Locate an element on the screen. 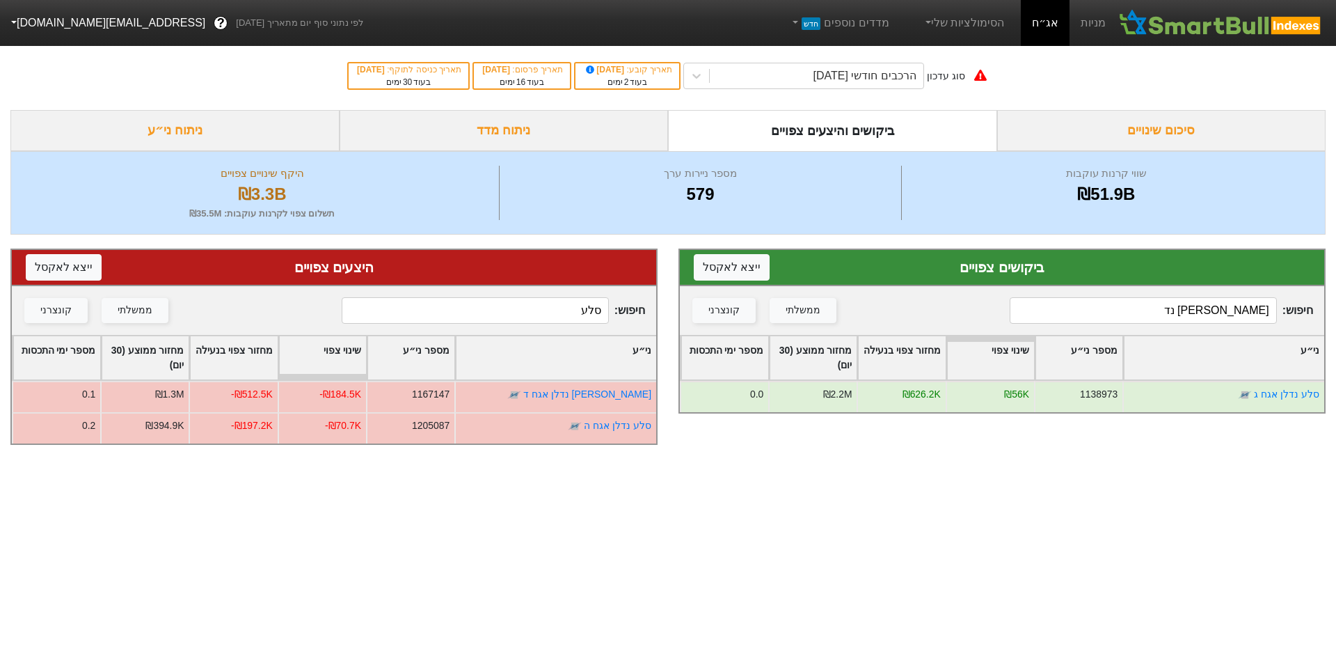 This screenshot has width=1336, height=658. div: ₪626.2K is located at coordinates (922, 394).